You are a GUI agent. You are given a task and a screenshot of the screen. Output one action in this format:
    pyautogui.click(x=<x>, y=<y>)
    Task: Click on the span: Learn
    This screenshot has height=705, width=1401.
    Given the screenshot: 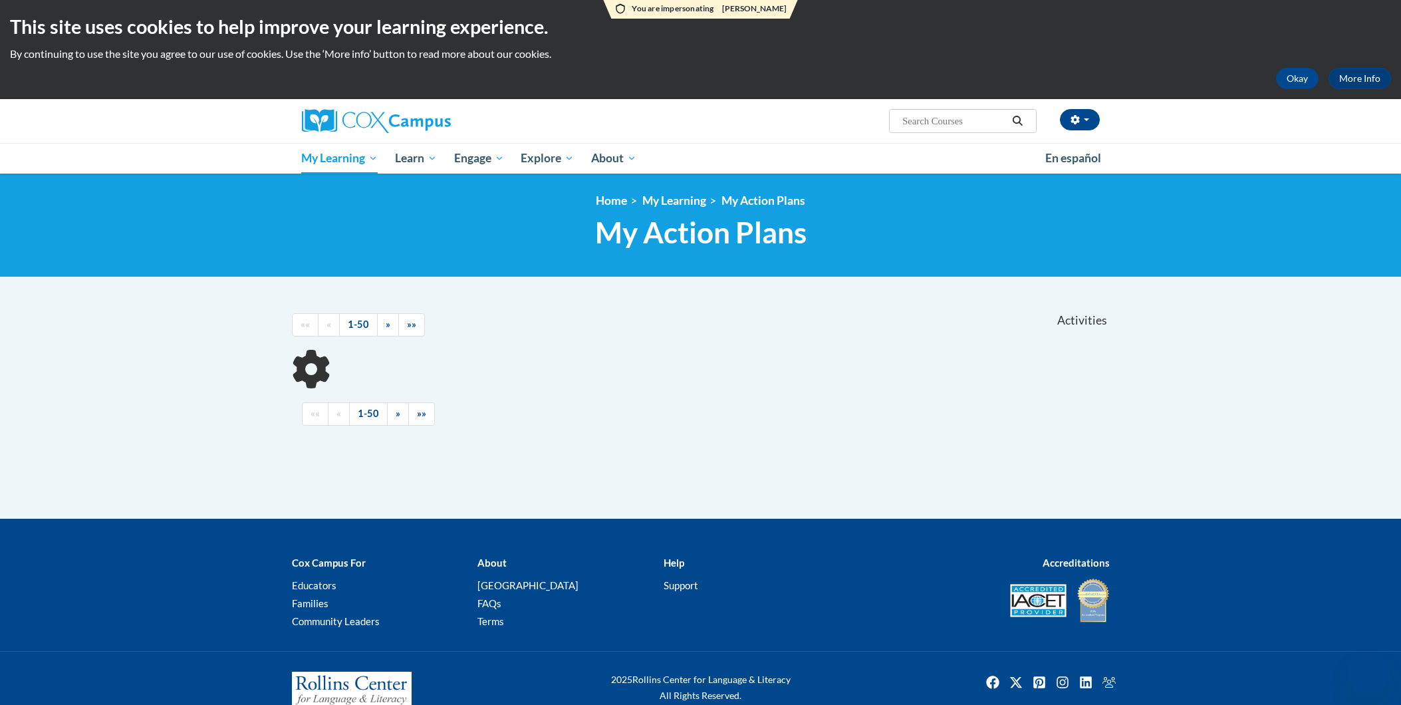 What is the action you would take?
    pyautogui.click(x=415, y=158)
    